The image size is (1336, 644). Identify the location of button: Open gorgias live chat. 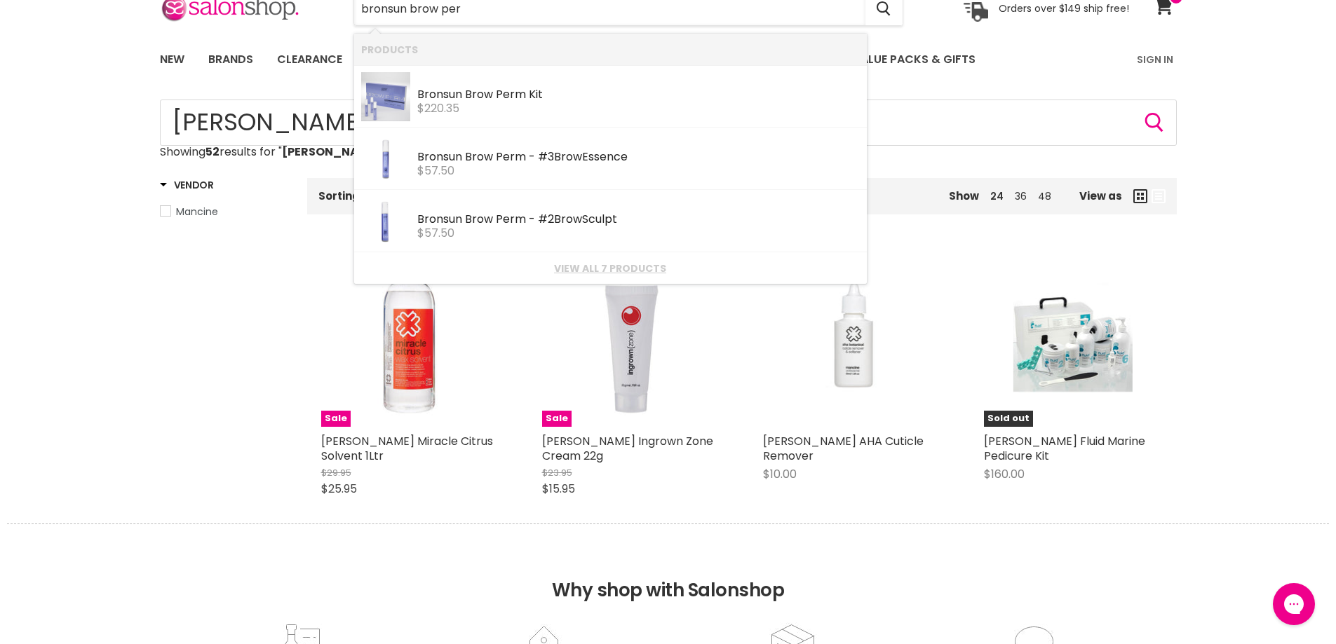
(28, 26).